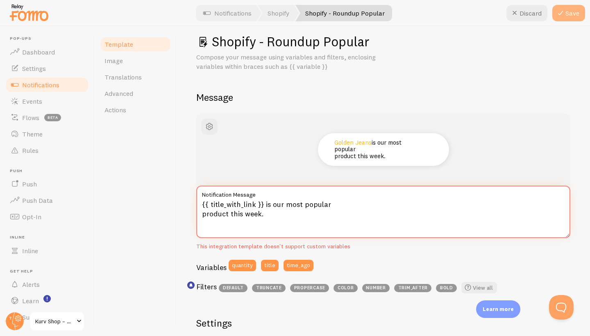  I want to click on svg: <p>Watch New Feature Tutorials!</p>, so click(47, 299).